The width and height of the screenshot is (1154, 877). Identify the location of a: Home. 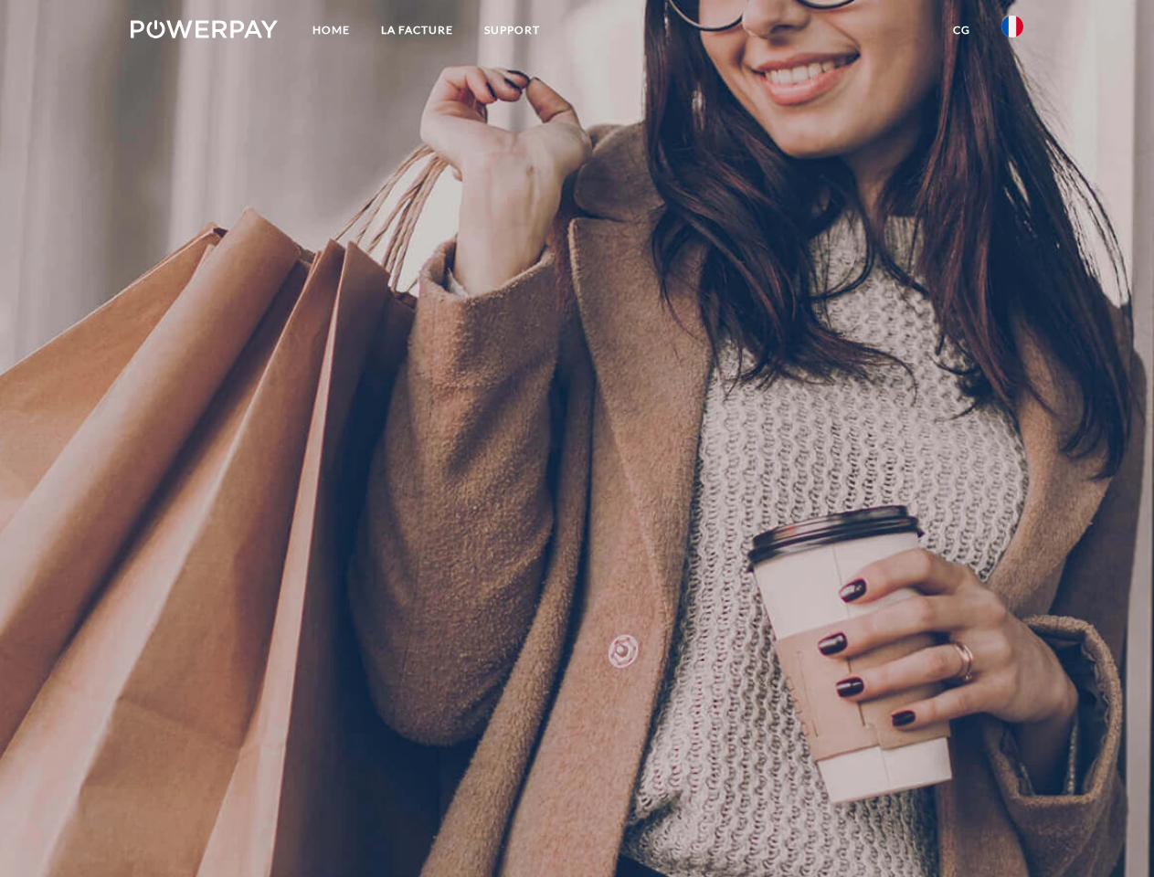
(331, 30).